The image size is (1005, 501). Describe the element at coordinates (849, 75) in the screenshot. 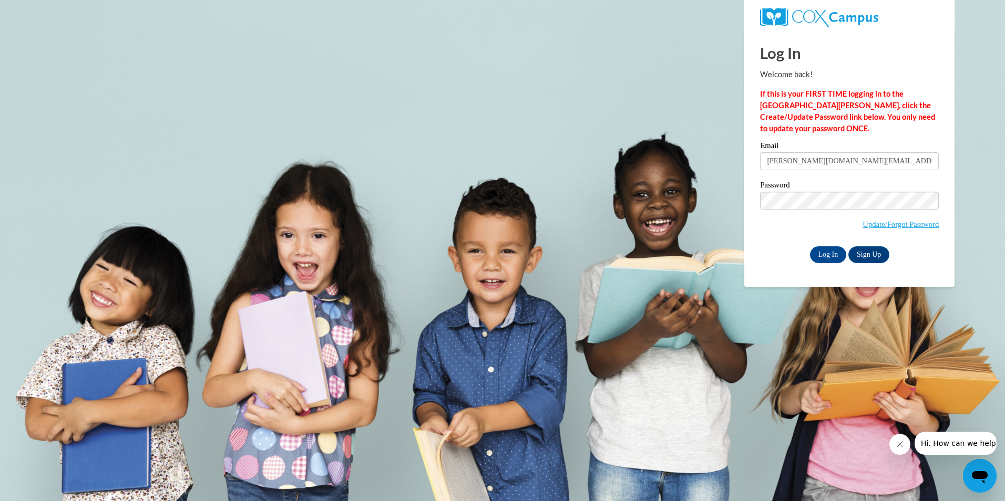

I see `p: Welcome back!` at that location.